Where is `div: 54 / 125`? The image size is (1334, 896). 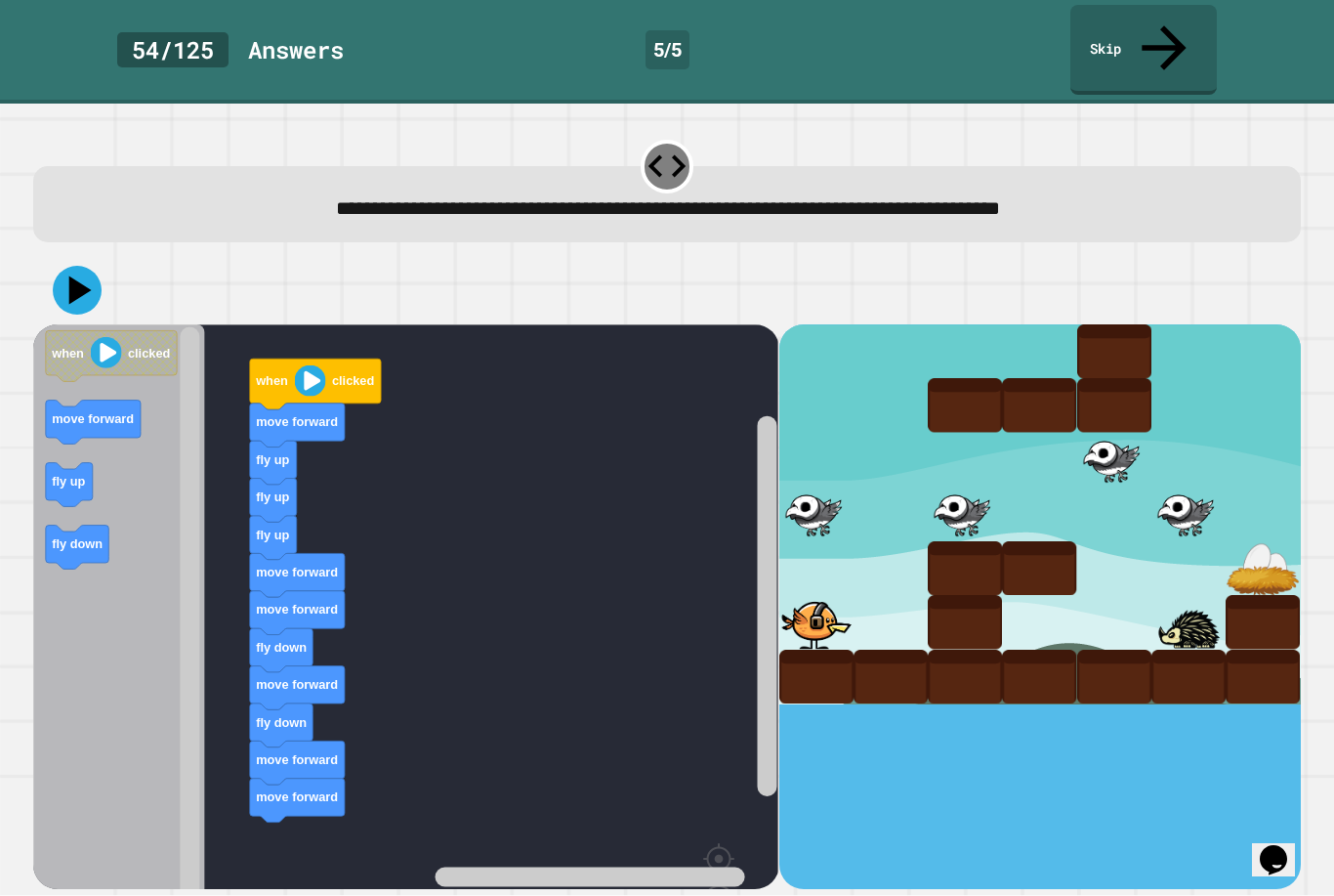 div: 54 / 125 is located at coordinates (173, 50).